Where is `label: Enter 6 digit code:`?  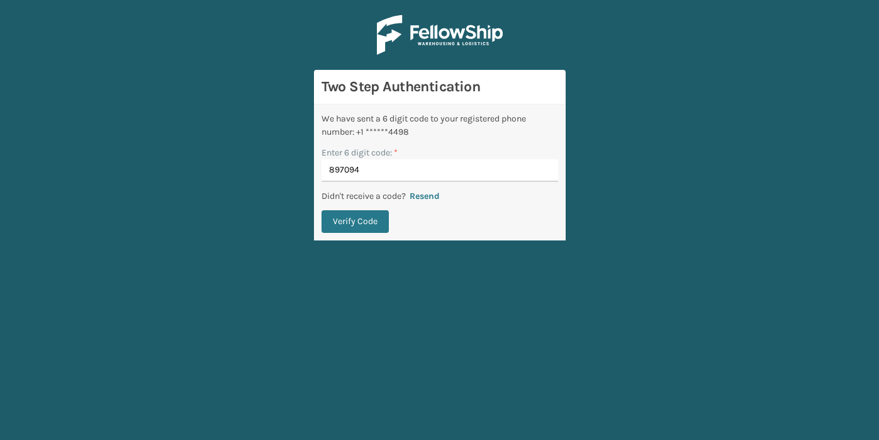 label: Enter 6 digit code: is located at coordinates (359, 152).